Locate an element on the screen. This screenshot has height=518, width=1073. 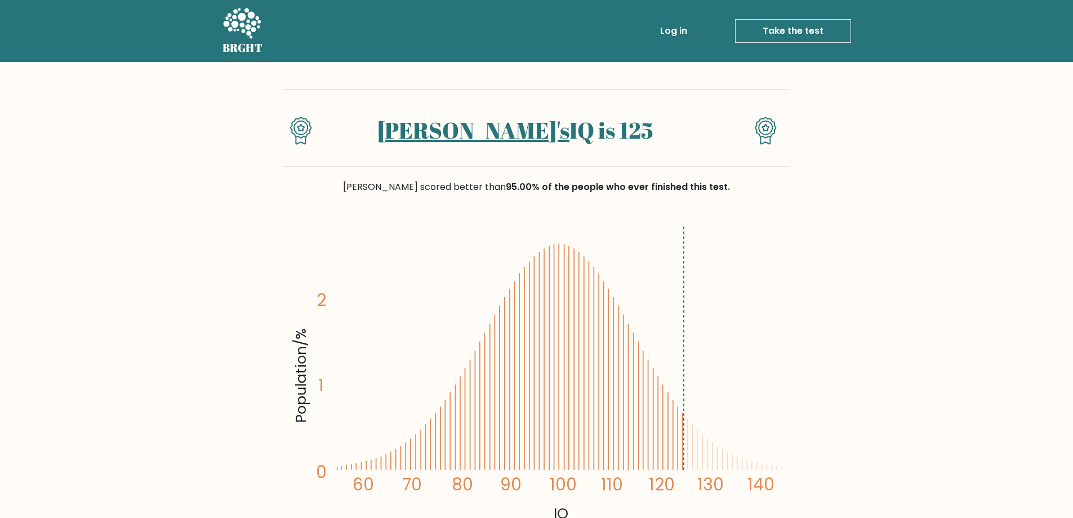
h1: IQ is 125 is located at coordinates (515, 130).